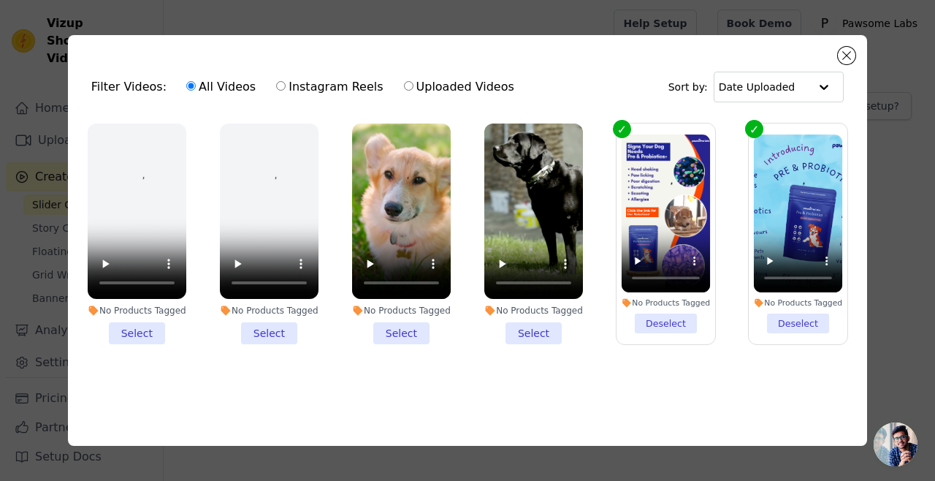 This screenshot has height=481, width=935. I want to click on div: Filter Videos:, so click(307, 87).